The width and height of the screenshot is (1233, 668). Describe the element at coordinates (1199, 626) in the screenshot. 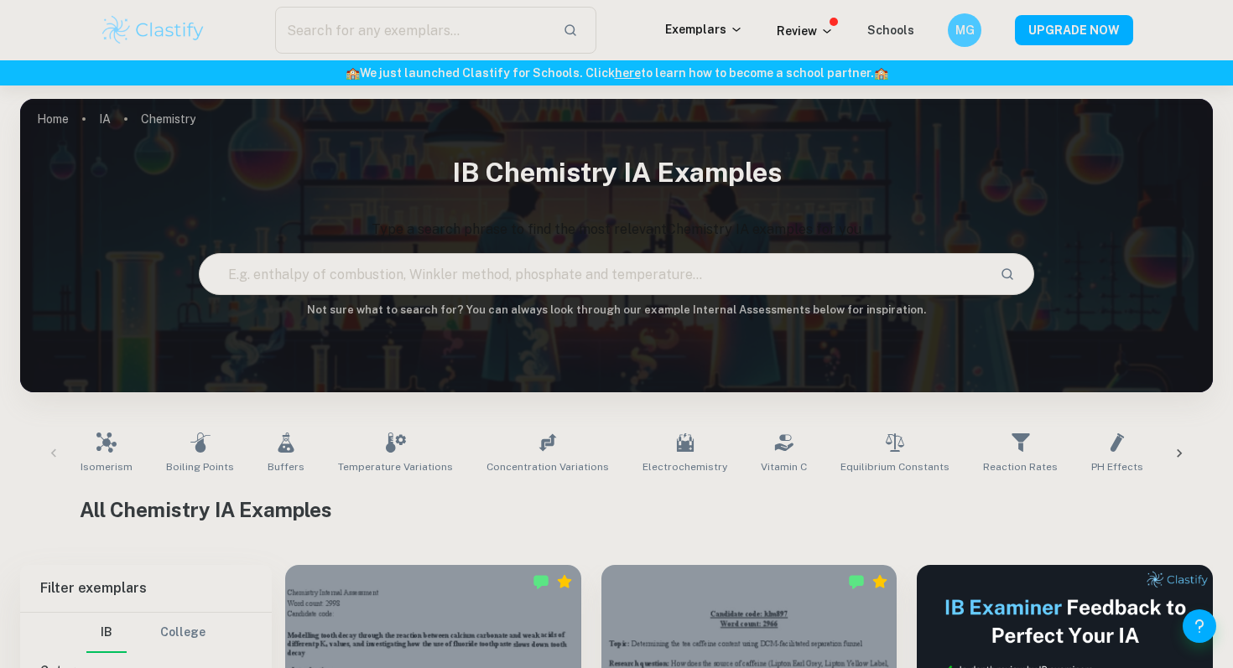

I see `button: Help and Feedback` at that location.